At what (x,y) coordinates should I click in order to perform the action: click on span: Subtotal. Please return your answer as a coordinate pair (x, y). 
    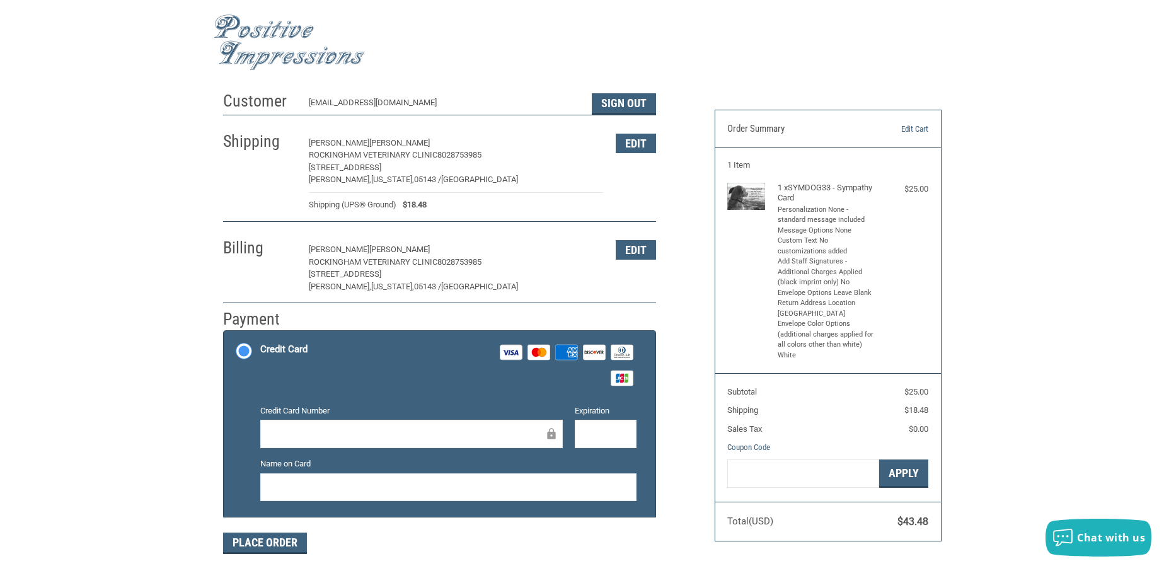
    Looking at the image, I should click on (742, 391).